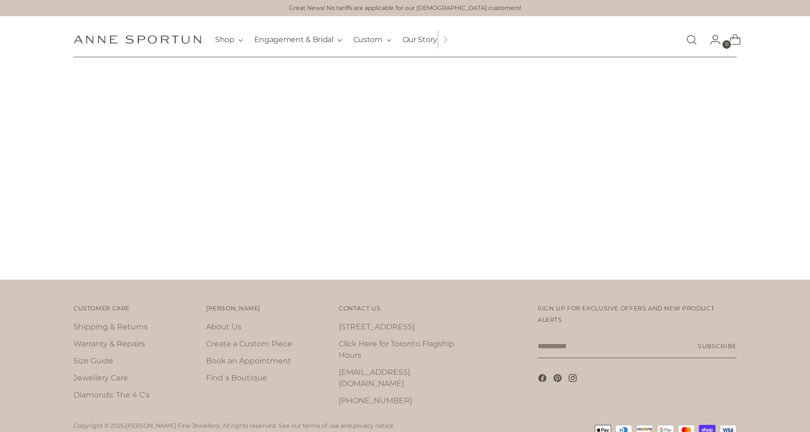 The height and width of the screenshot is (432, 810). What do you see at coordinates (236, 378) in the screenshot?
I see `a: Find a Boutique` at bounding box center [236, 378].